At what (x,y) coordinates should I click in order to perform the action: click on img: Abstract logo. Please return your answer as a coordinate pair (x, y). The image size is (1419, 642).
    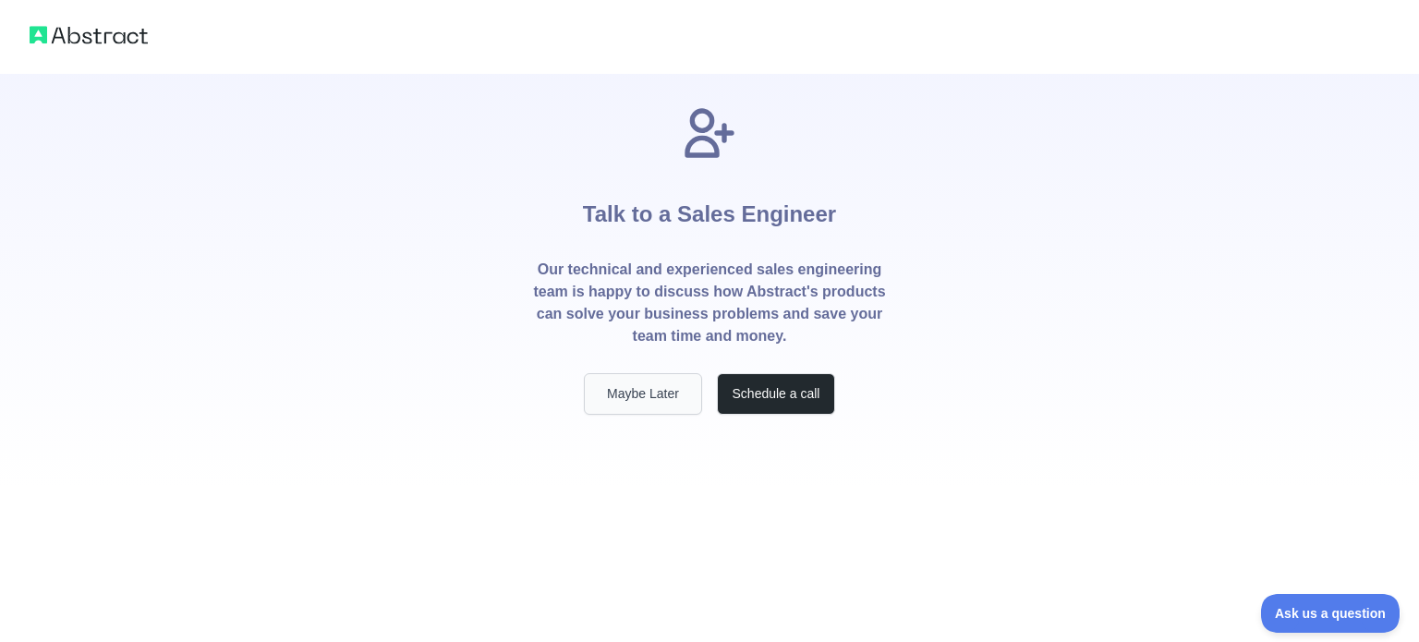
    Looking at the image, I should click on (89, 35).